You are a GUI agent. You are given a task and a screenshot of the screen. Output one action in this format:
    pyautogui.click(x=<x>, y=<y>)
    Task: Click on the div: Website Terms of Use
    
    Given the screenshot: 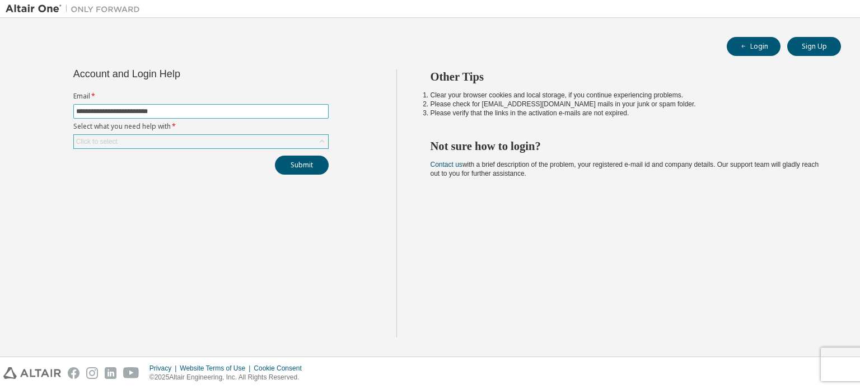 What is the action you would take?
    pyautogui.click(x=217, y=368)
    